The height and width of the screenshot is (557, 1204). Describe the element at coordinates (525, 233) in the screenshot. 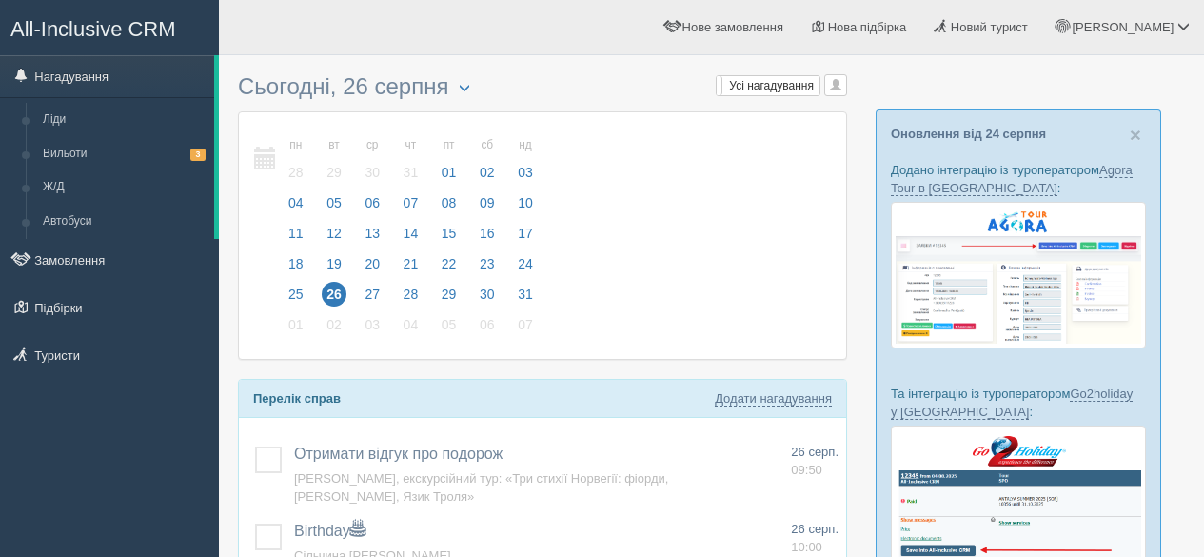

I see `span: 17` at that location.